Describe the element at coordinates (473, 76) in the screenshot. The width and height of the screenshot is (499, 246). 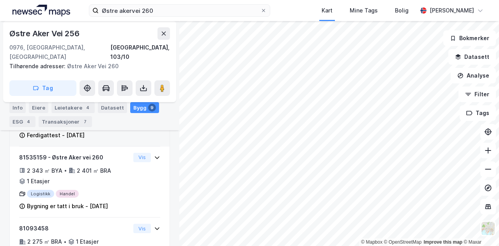
I see `button: Analyse` at that location.